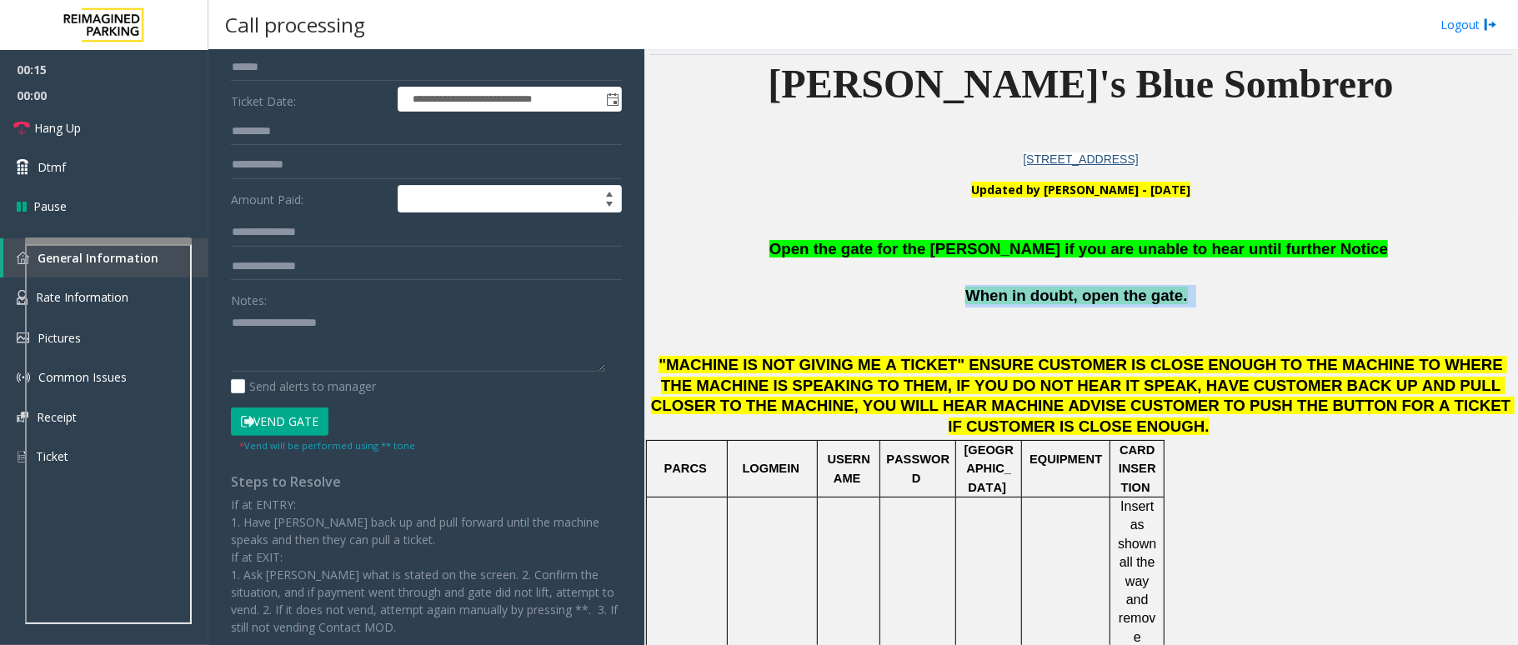  Describe the element at coordinates (1065, 459) in the screenshot. I see `span: EQUIPMENT` at that location.